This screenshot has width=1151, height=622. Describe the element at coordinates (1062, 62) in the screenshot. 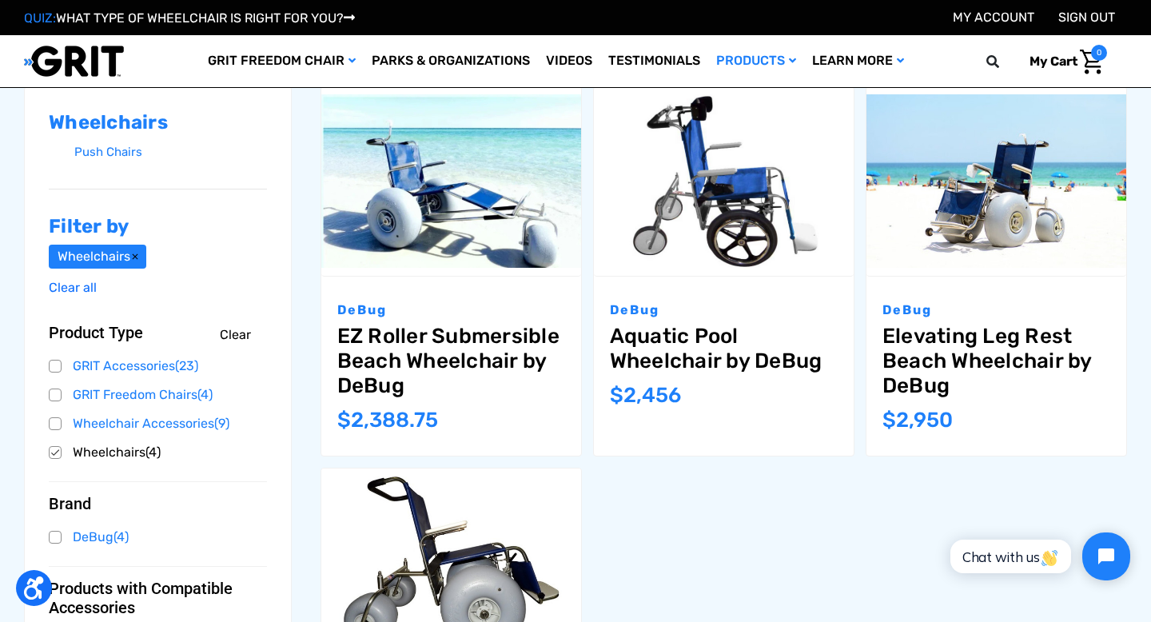

I see `a: Cart with 0 items` at that location.